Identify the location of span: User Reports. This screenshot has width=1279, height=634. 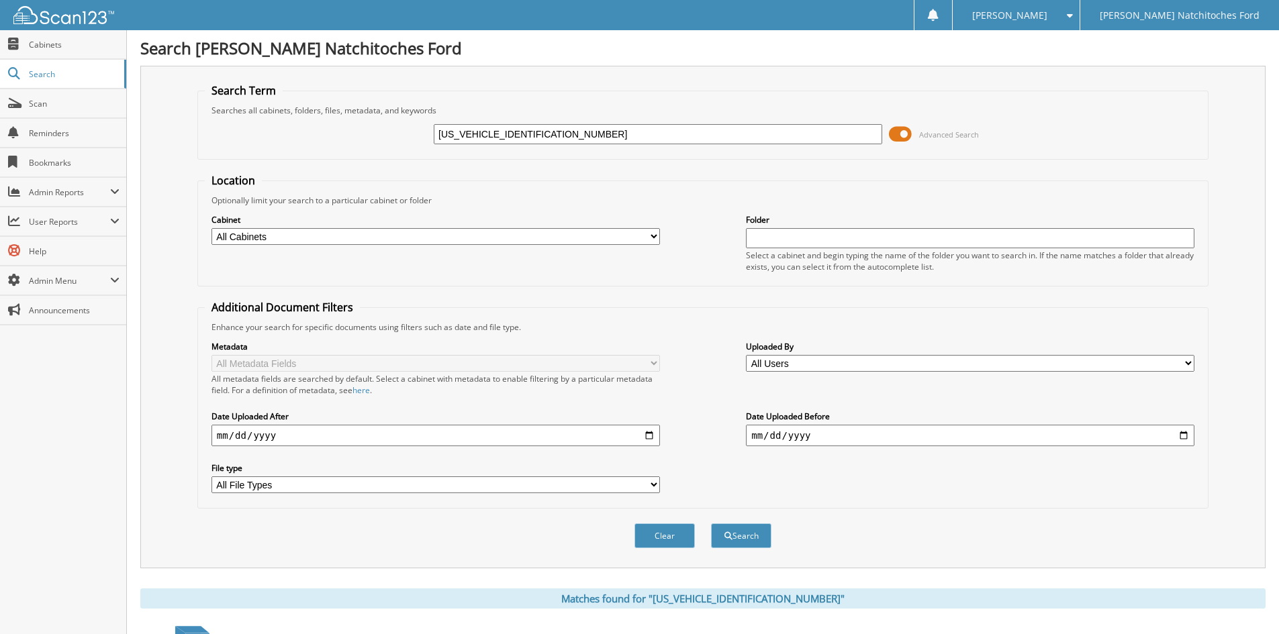
(69, 221).